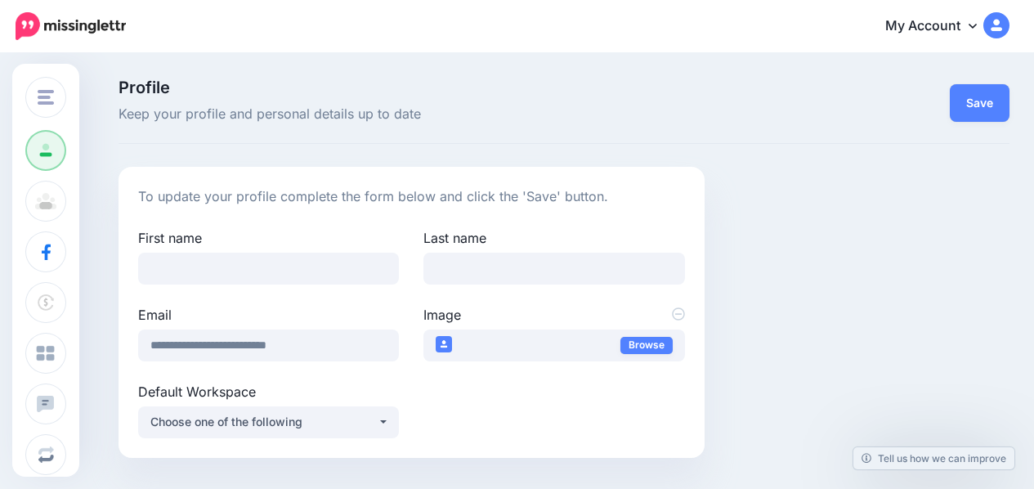 Image resolution: width=1034 pixels, height=489 pixels. Describe the element at coordinates (268, 315) in the screenshot. I see `label: Email` at that location.